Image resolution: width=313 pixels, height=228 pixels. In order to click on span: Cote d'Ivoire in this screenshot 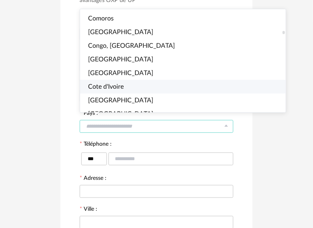, I will do `click(106, 87)`.